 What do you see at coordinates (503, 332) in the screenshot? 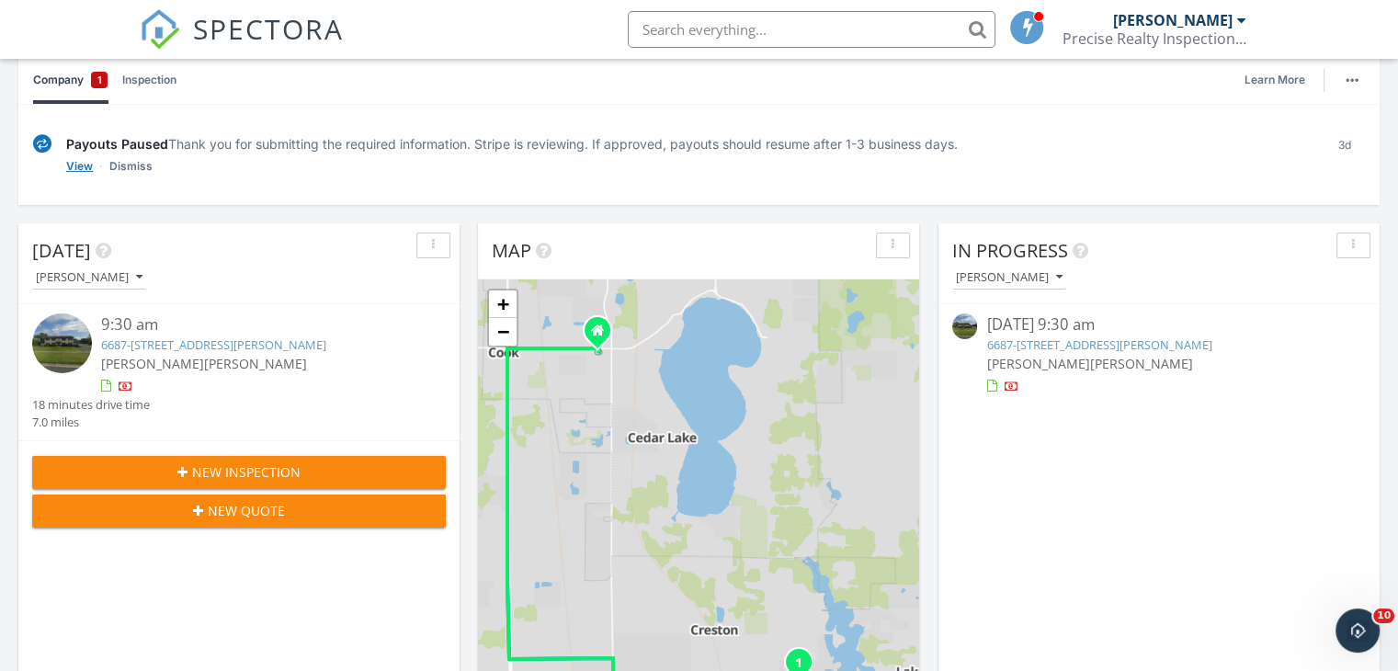
I see `a: Zoom out` at bounding box center [503, 332].